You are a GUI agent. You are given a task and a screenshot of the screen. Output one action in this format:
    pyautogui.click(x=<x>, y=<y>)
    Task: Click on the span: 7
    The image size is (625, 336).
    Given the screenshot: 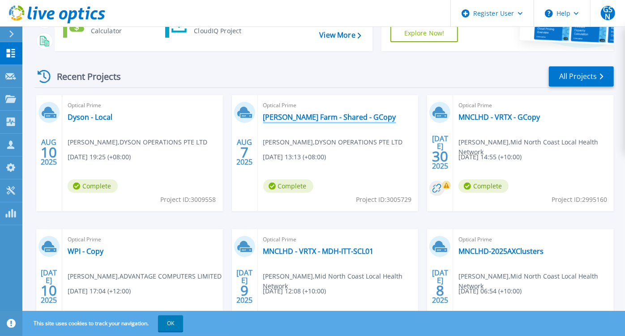 What is the action you would take?
    pyautogui.click(x=245, y=152)
    